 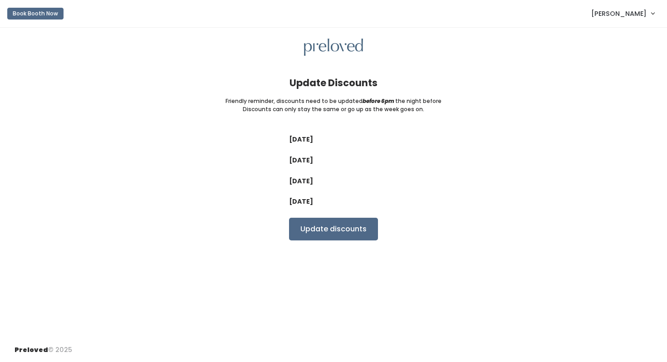 I want to click on small: Discounts can only stay the same or go up as the week goes on., so click(x=334, y=109).